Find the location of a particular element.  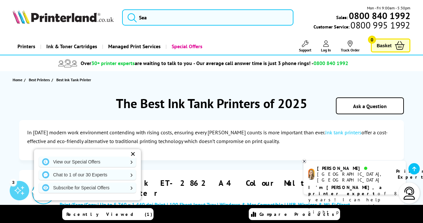

a: Chat to 1 of our 30 Experts is located at coordinates (87, 175).